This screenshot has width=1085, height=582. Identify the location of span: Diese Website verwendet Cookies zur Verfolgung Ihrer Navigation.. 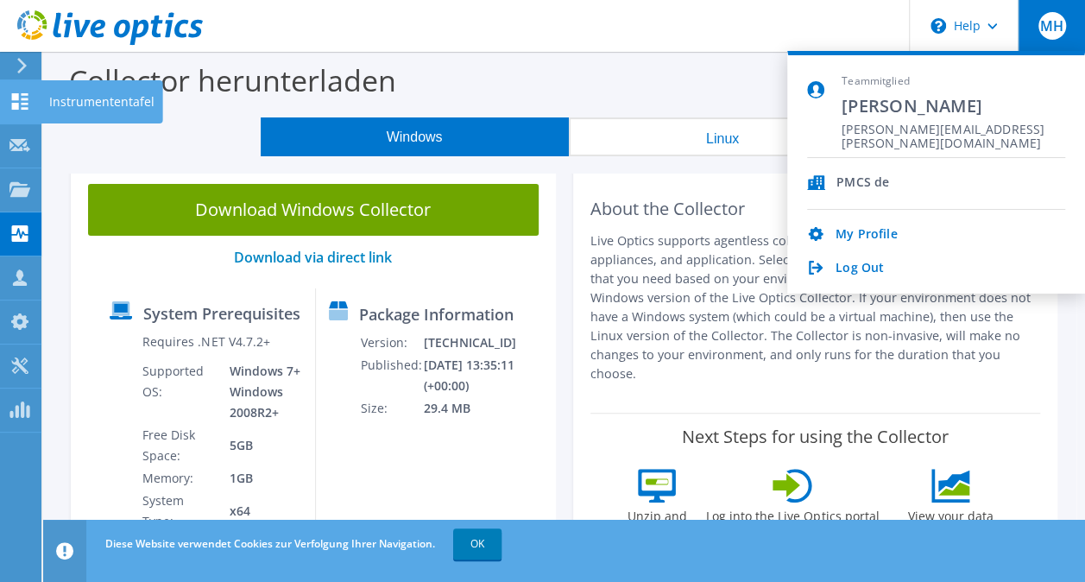
(270, 543).